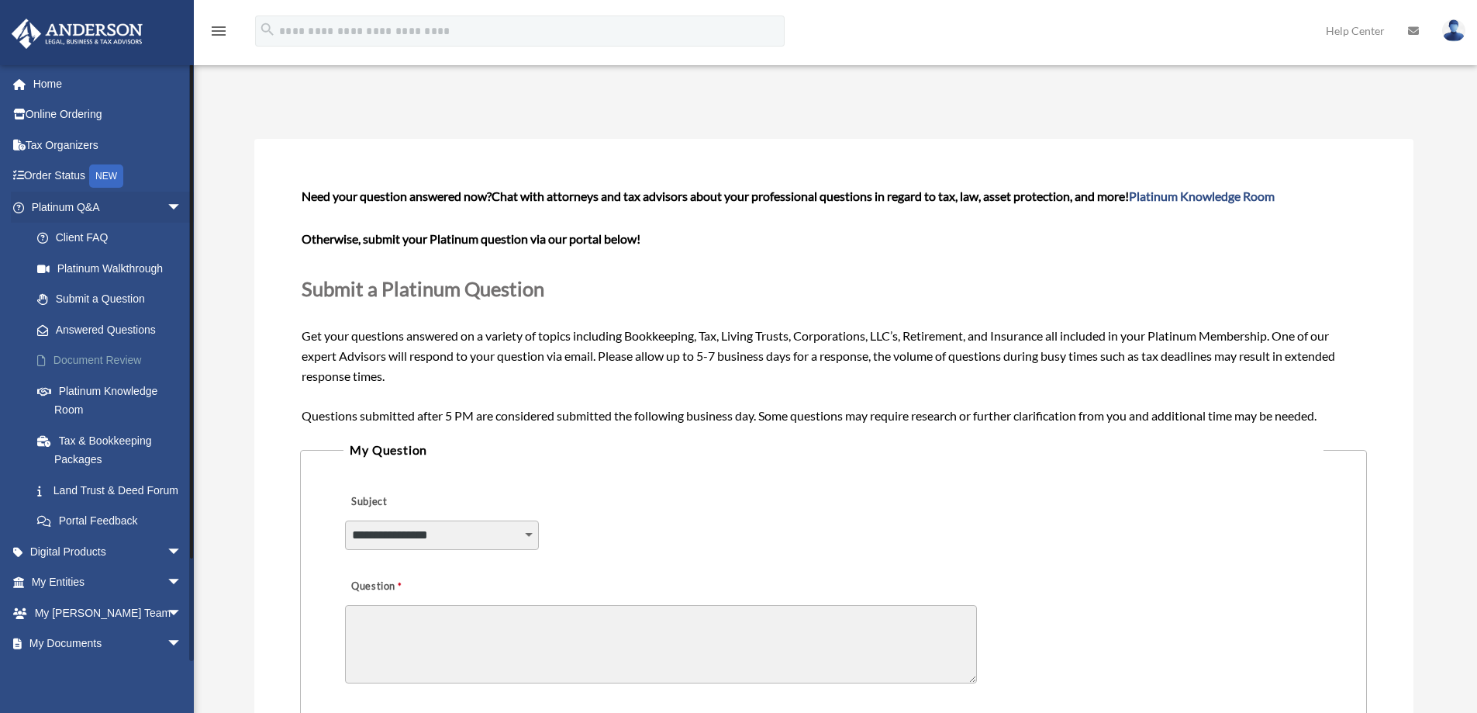 The image size is (1477, 713). I want to click on a: Platinum Walkthrough, so click(113, 268).